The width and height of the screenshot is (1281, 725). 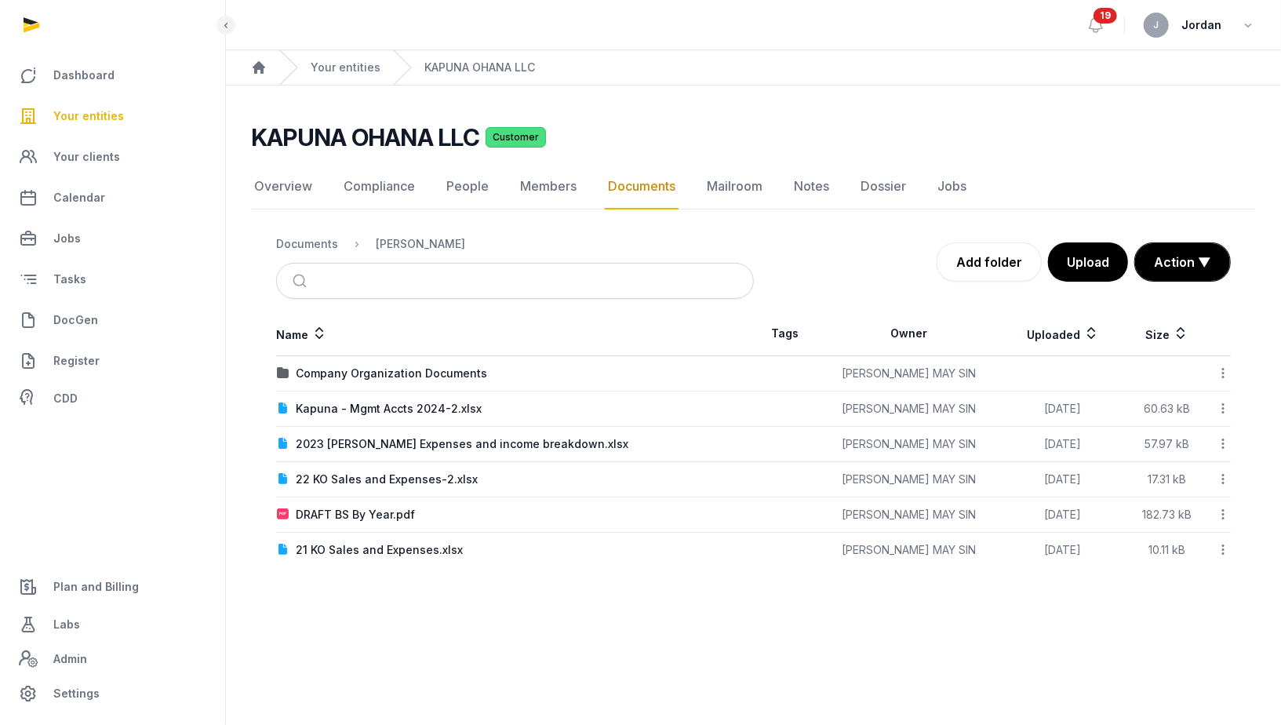 I want to click on span: Customer, so click(x=515, y=137).